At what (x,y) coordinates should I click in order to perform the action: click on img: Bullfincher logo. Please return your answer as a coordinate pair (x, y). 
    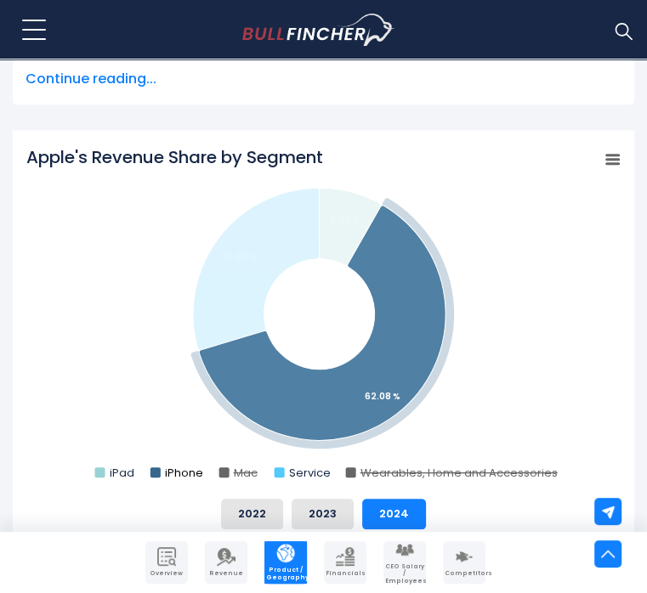
    Looking at the image, I should click on (318, 30).